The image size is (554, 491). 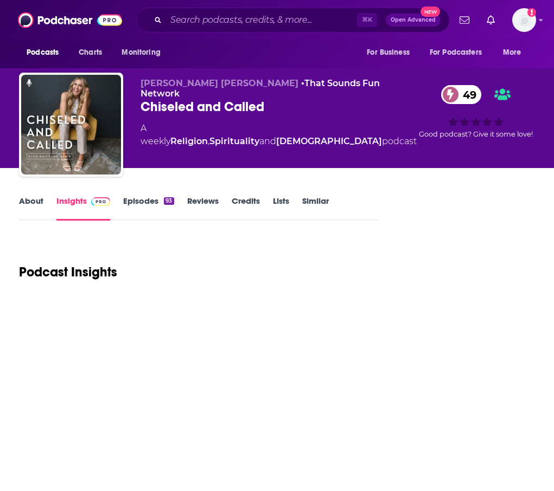 What do you see at coordinates (413, 20) in the screenshot?
I see `span: Open Advanced` at bounding box center [413, 20].